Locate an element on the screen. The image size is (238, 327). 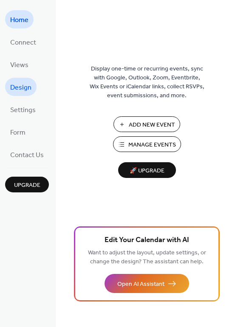
span: Design is located at coordinates (21, 87).